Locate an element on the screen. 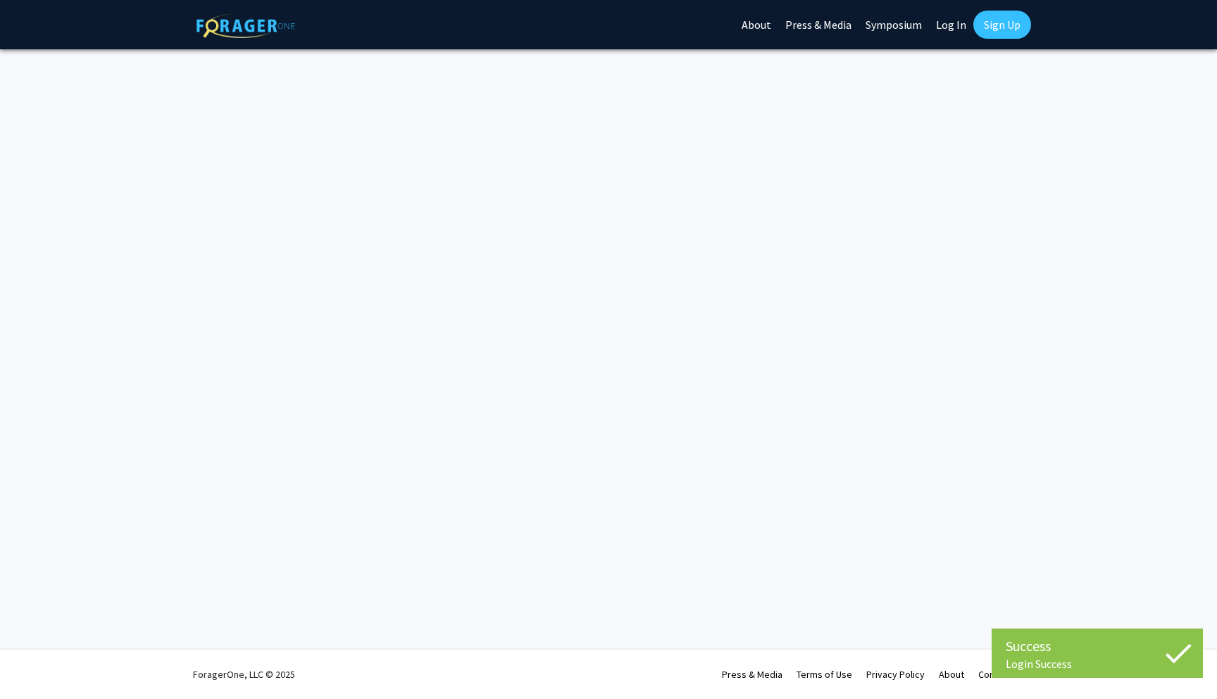  a: About is located at coordinates (952, 674).